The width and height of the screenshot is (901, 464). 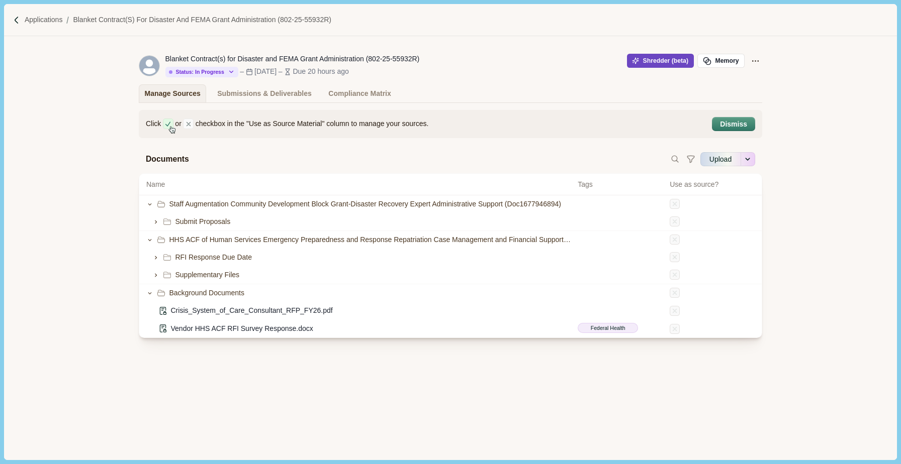 I want to click on span: Background Documents, so click(x=207, y=293).